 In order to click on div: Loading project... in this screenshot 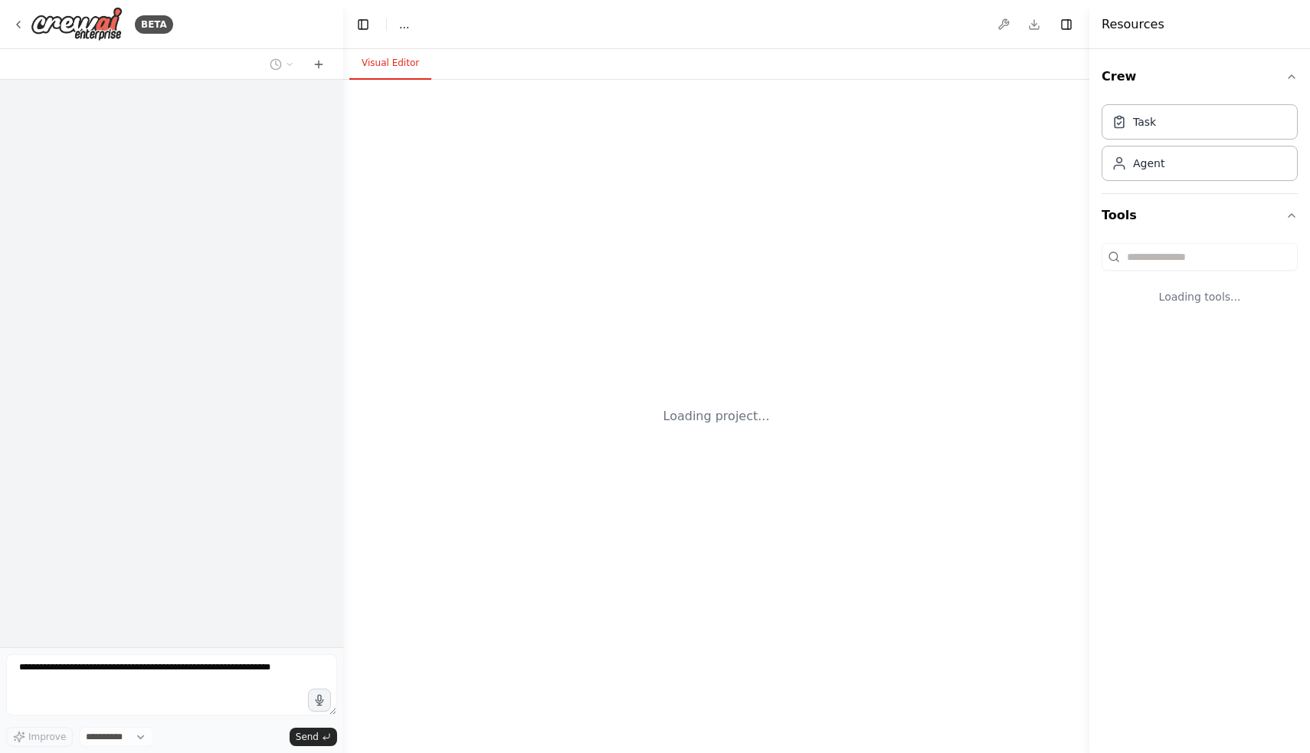, I will do `click(716, 416)`.